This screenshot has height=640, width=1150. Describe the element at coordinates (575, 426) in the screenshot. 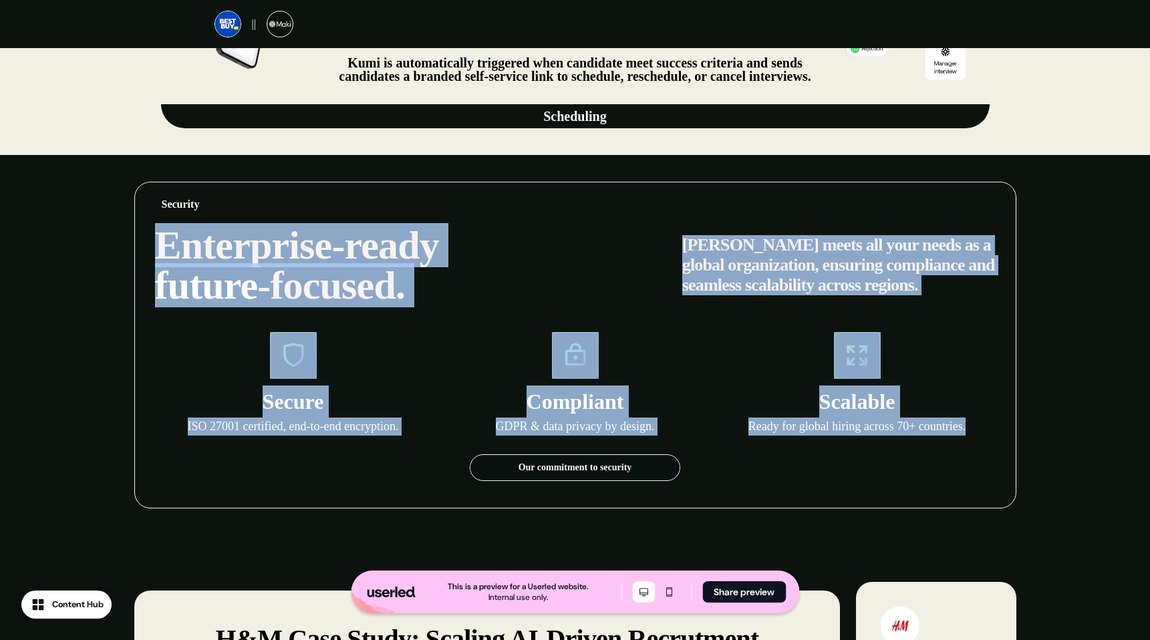

I see `p: GDPR & data privacy by design.` at that location.